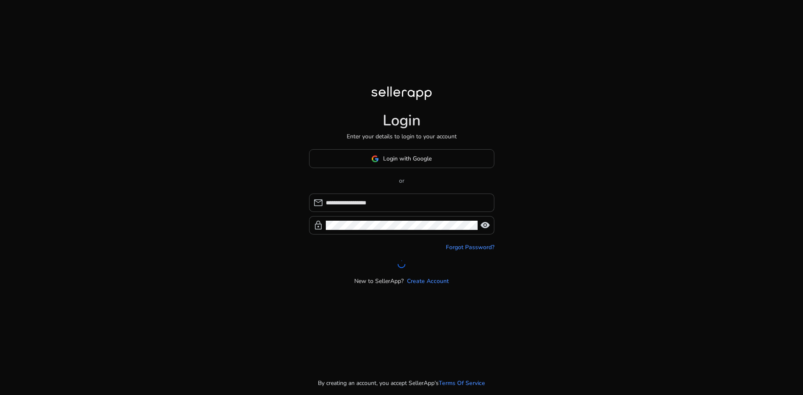 This screenshot has height=395, width=803. Describe the element at coordinates (407, 158) in the screenshot. I see `span: Login with Google` at that location.